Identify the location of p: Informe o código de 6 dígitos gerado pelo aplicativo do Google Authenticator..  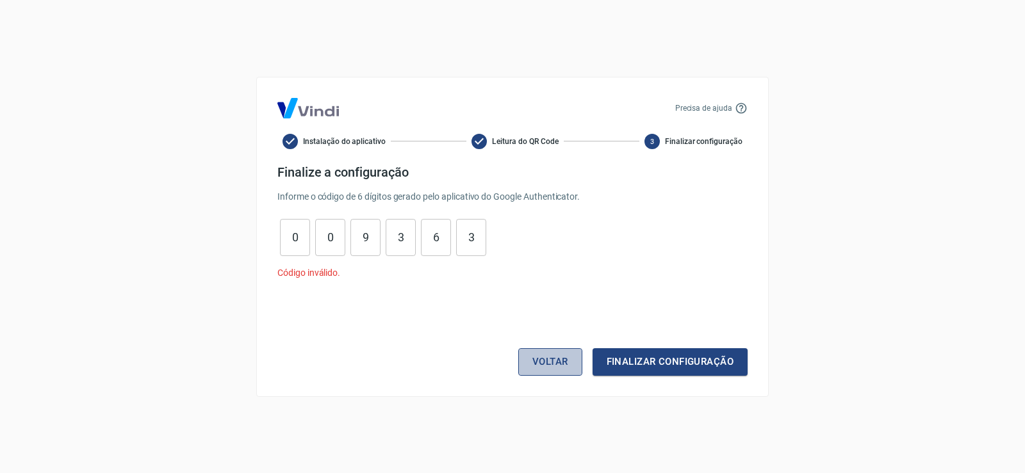
(512, 197).